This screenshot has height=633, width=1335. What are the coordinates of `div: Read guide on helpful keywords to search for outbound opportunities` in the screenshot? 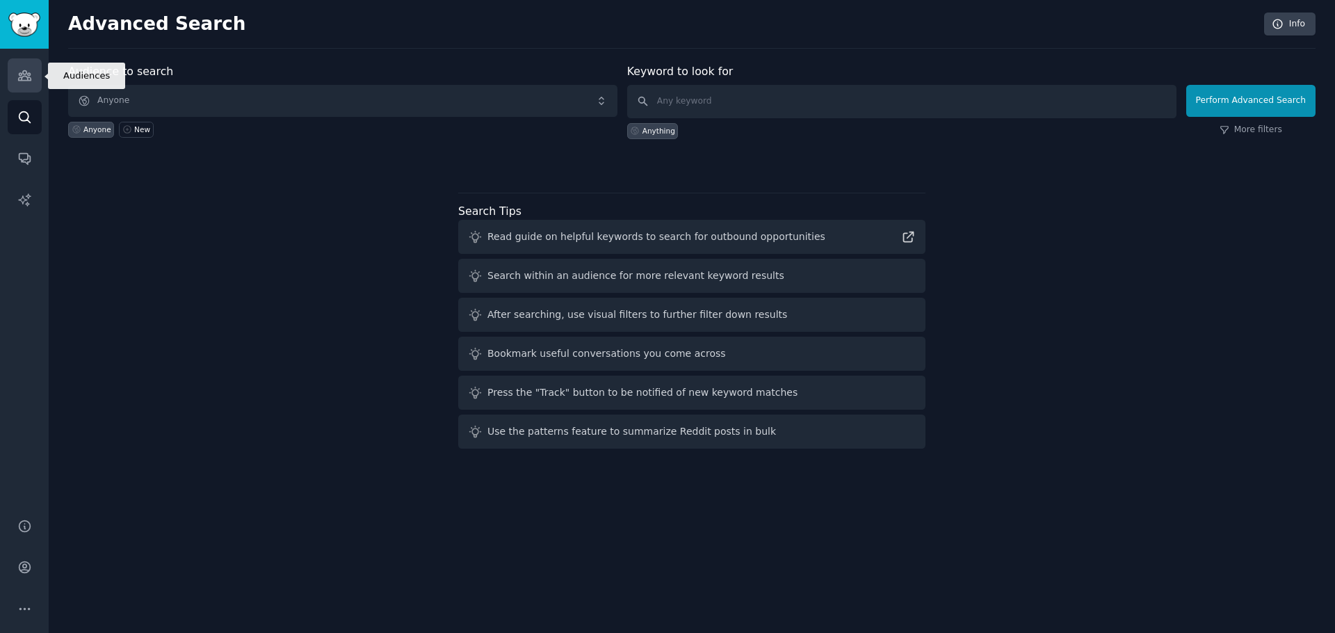 It's located at (656, 236).